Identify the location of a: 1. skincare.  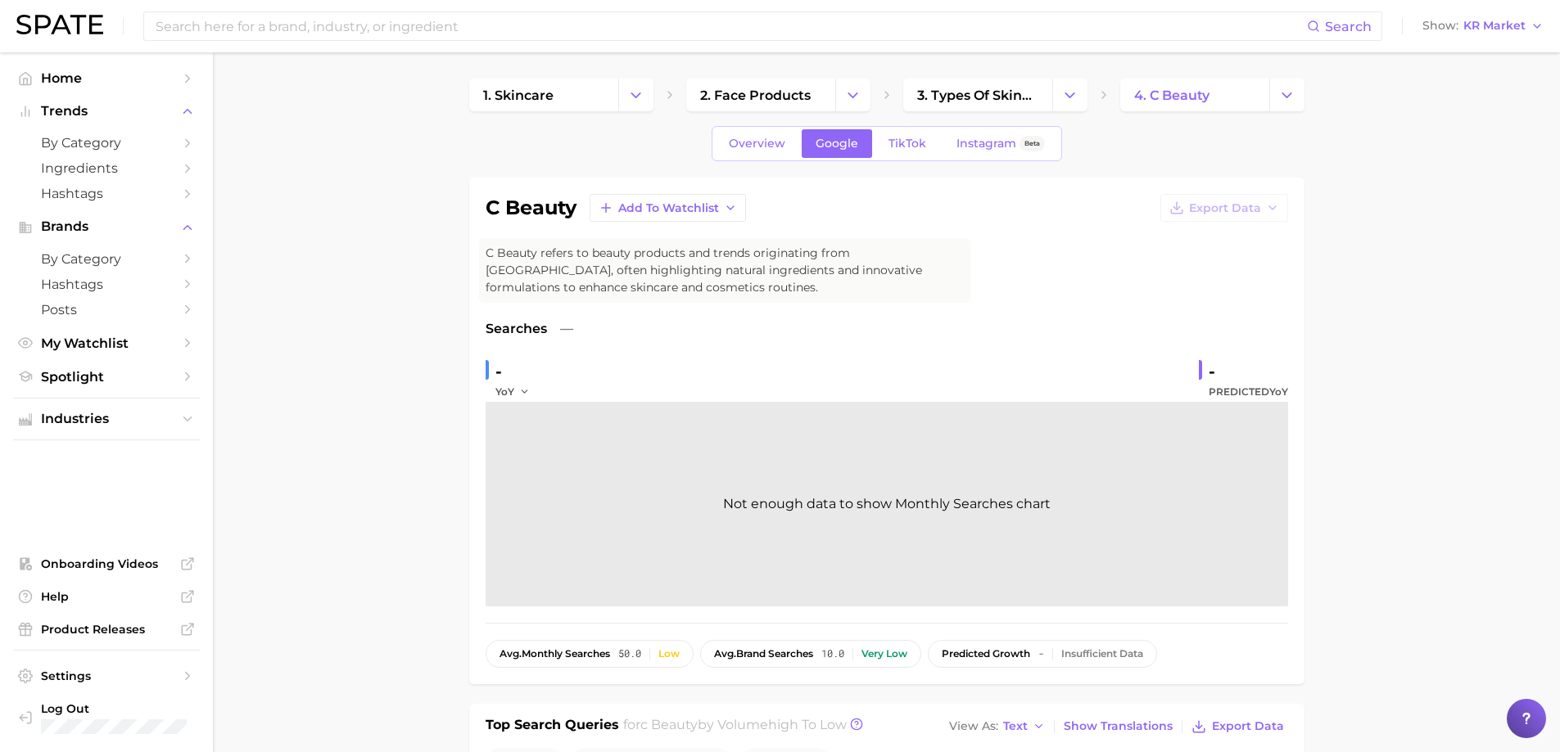
(544, 95).